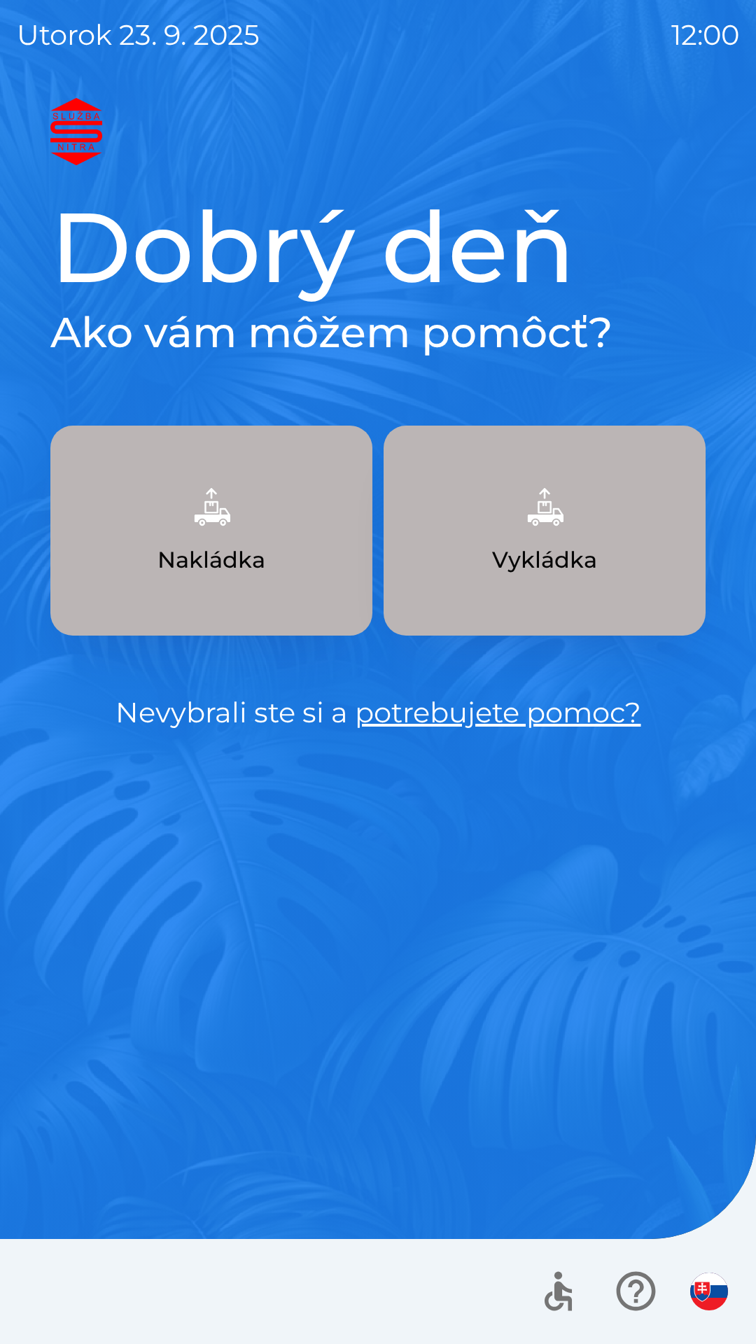 Image resolution: width=756 pixels, height=1344 pixels. What do you see at coordinates (545, 560) in the screenshot?
I see `p: Vykládka` at bounding box center [545, 560].